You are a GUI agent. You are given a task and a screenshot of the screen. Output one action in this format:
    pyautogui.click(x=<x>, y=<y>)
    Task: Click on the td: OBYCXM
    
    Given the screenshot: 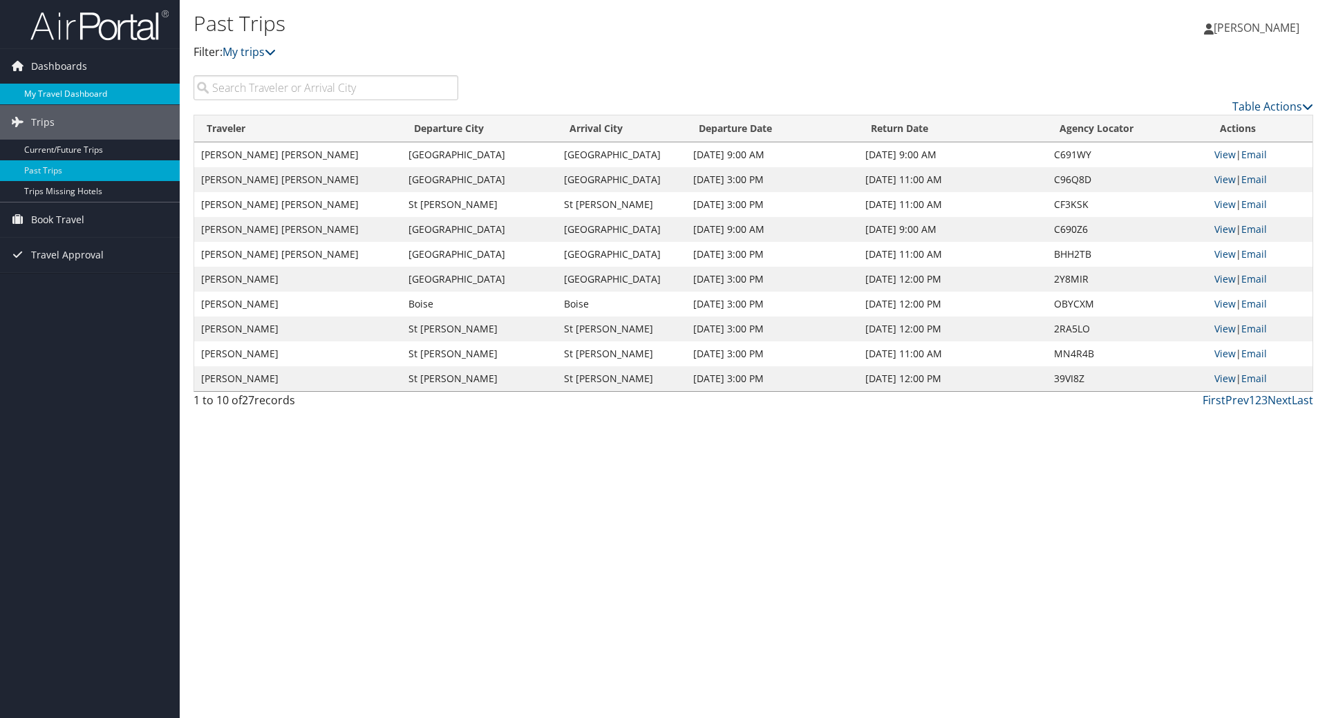 What is the action you would take?
    pyautogui.click(x=1127, y=304)
    